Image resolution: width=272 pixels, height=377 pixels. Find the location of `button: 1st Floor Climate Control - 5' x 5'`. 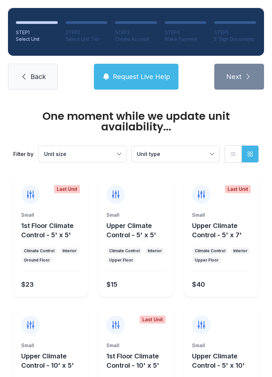

button: 1st Floor Climate Control - 5' x 5' is located at coordinates (53, 230).